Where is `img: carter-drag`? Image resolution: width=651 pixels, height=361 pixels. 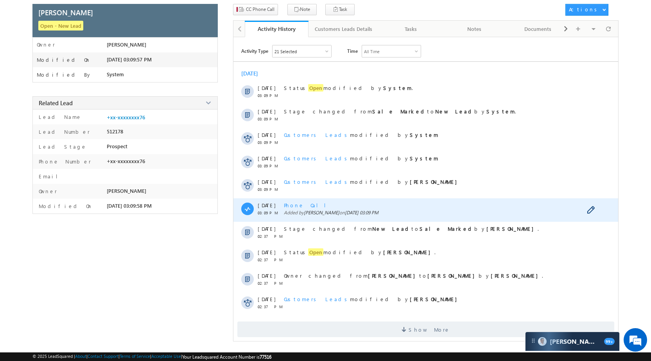 img: carter-drag is located at coordinates (533, 341).